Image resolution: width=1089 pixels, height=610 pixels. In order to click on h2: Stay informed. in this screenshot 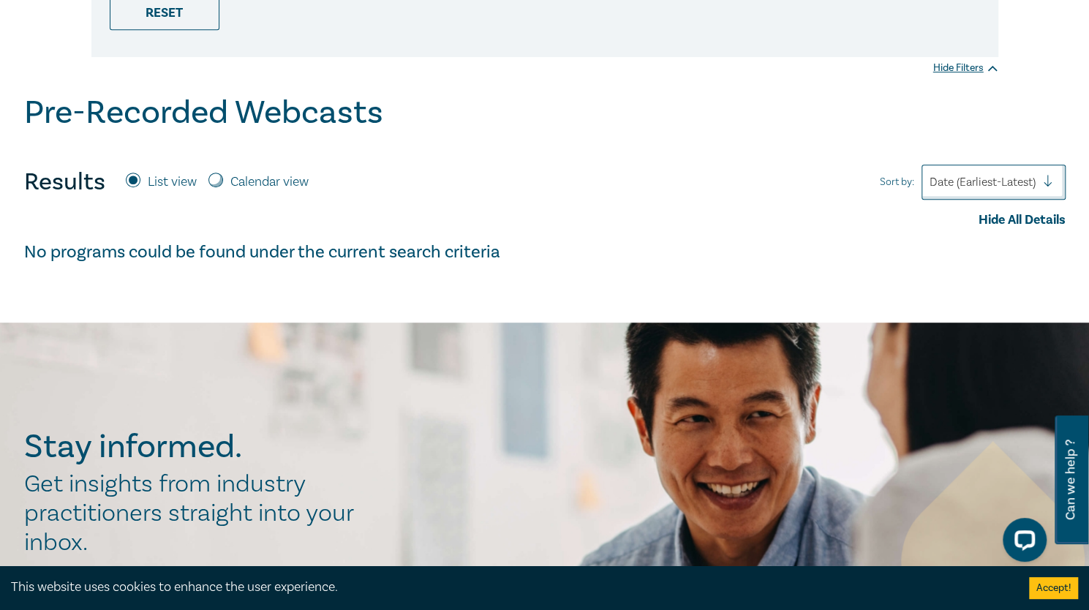, I will do `click(197, 447)`.